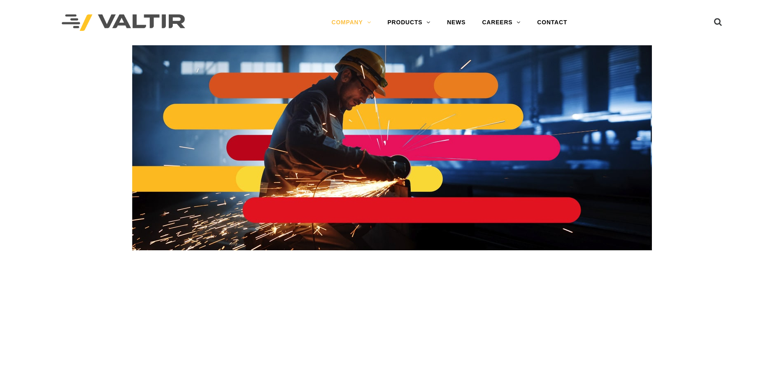 The height and width of the screenshot is (389, 784). I want to click on a: CONTACT, so click(552, 23).